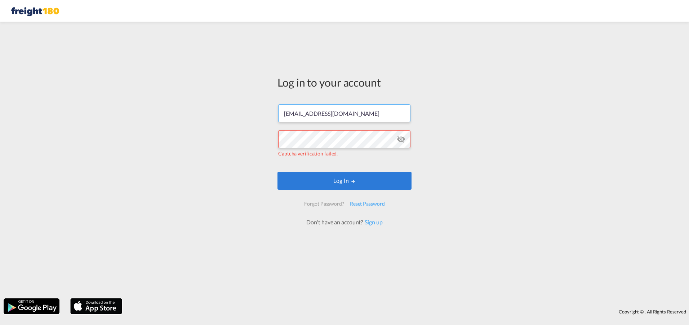  I want to click on div: Copyright © . All Rights Reserved, so click(407, 311).